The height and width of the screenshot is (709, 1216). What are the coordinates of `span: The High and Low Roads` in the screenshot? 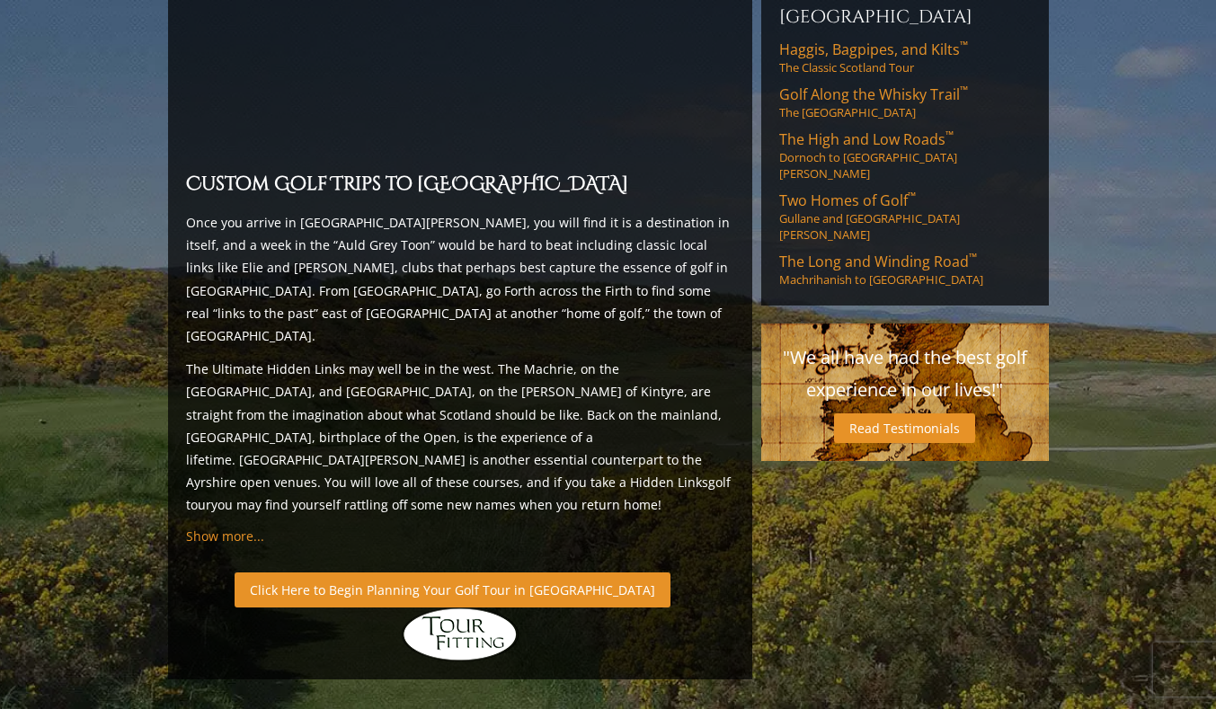 It's located at (866, 139).